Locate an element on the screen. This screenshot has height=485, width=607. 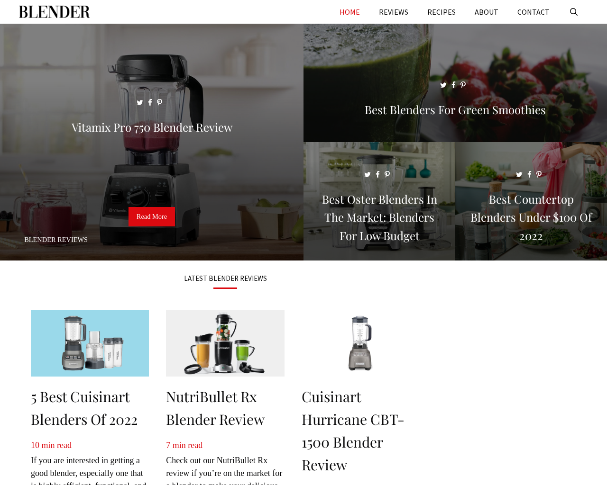
a: Cuisinart Hurricane CBT-1500 Blender Review is located at coordinates (353, 431).